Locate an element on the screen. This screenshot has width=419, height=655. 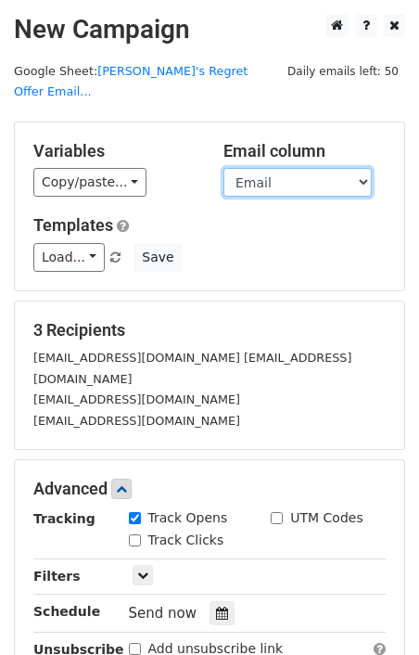
h5: Advanced is located at coordinates (210, 489).